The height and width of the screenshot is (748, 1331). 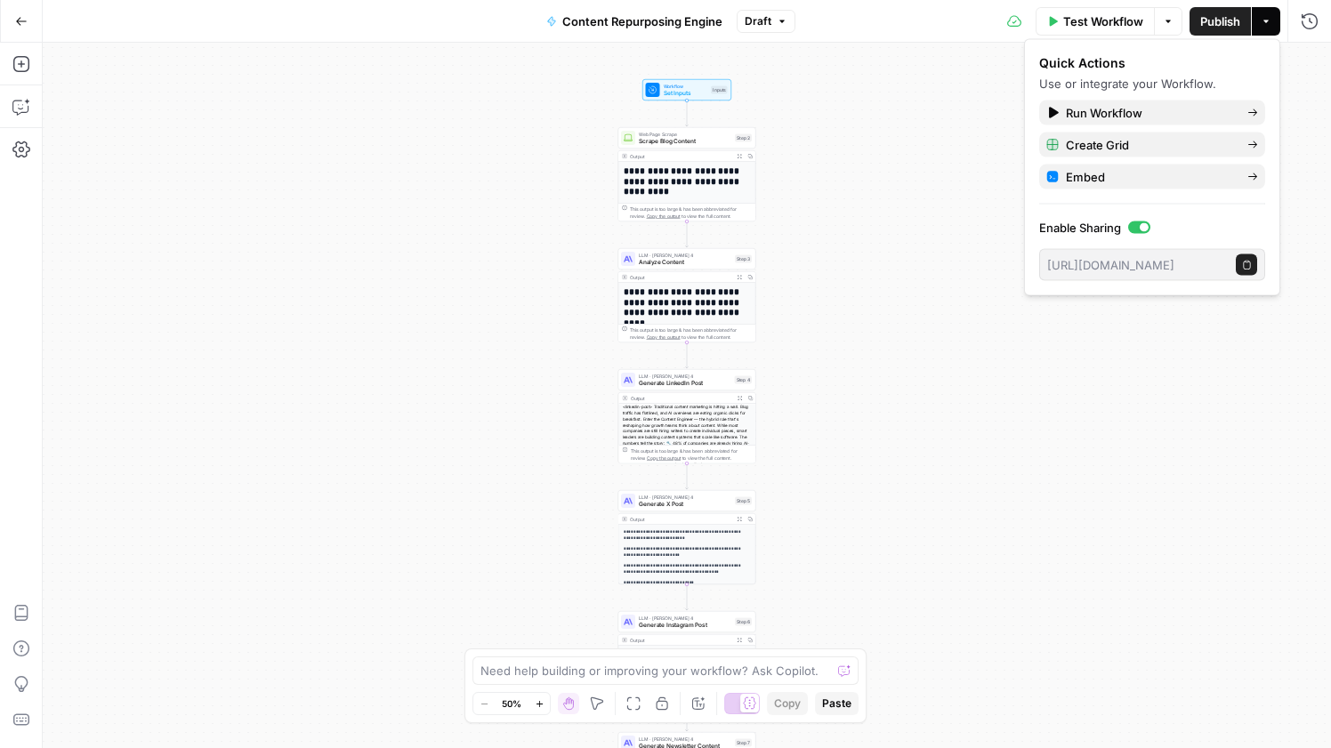 I want to click on span: Publish, so click(x=1220, y=21).